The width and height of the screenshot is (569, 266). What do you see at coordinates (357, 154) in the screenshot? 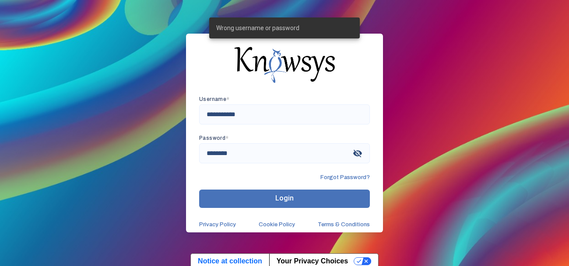
I see `span: visibility_off` at bounding box center [357, 154].